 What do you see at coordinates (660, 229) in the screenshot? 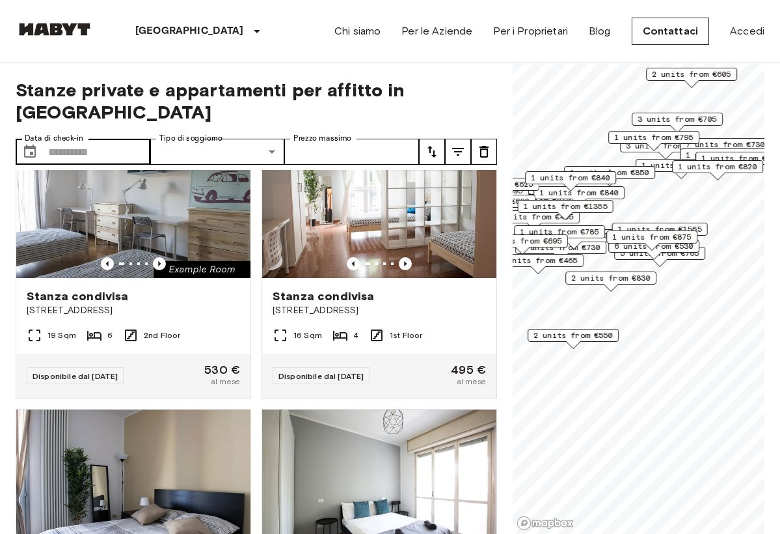
I see `span: 1 units from €1565` at bounding box center [660, 229].